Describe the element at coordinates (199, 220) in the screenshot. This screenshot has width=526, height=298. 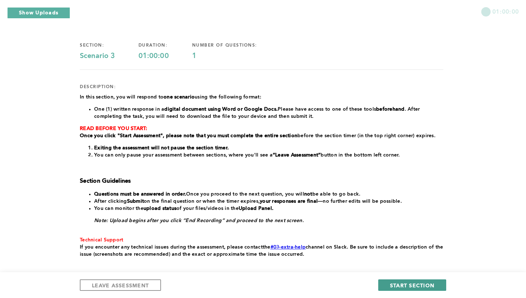
I see `em: Note: Upload begins after you click “End Recording” and proceed to the next screen.` at that location.